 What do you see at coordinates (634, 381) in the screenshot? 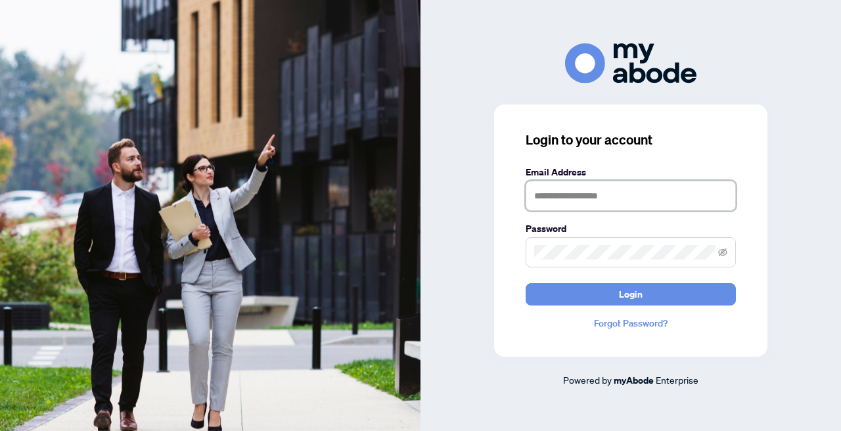
I see `a: myAbode` at bounding box center [634, 381].